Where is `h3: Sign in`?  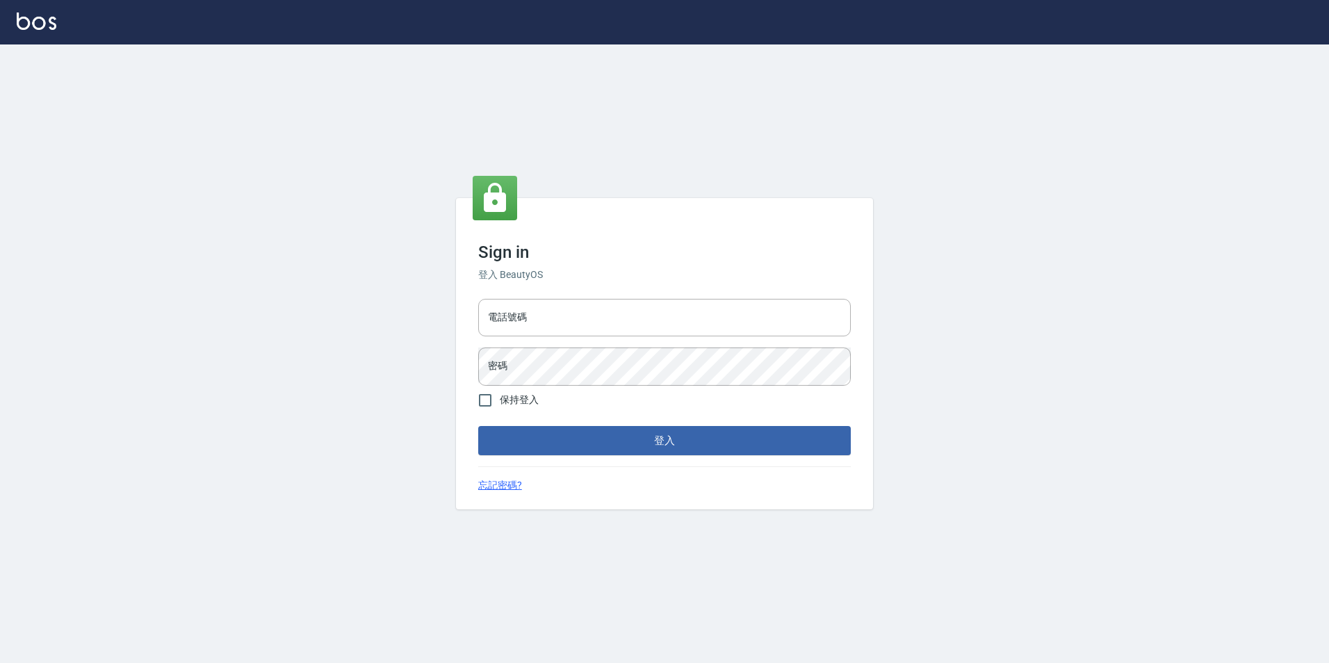
h3: Sign in is located at coordinates (664, 252).